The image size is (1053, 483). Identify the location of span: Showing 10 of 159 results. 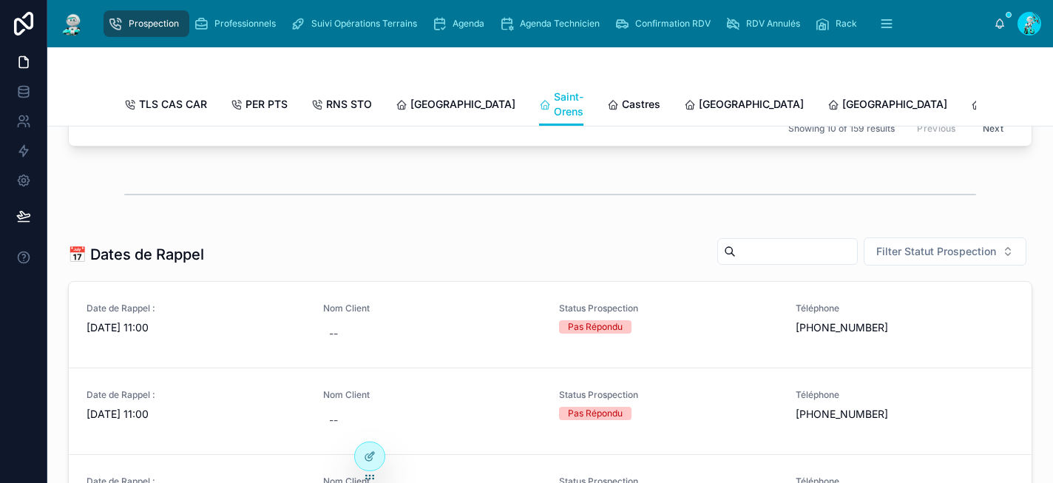
(842, 128).